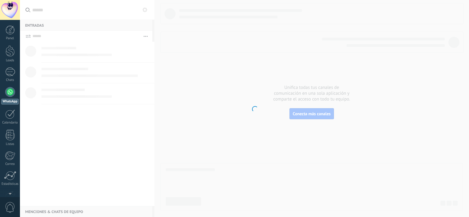 Image resolution: width=469 pixels, height=217 pixels. Describe the element at coordinates (10, 164) in the screenshot. I see `div: Correo` at that location.